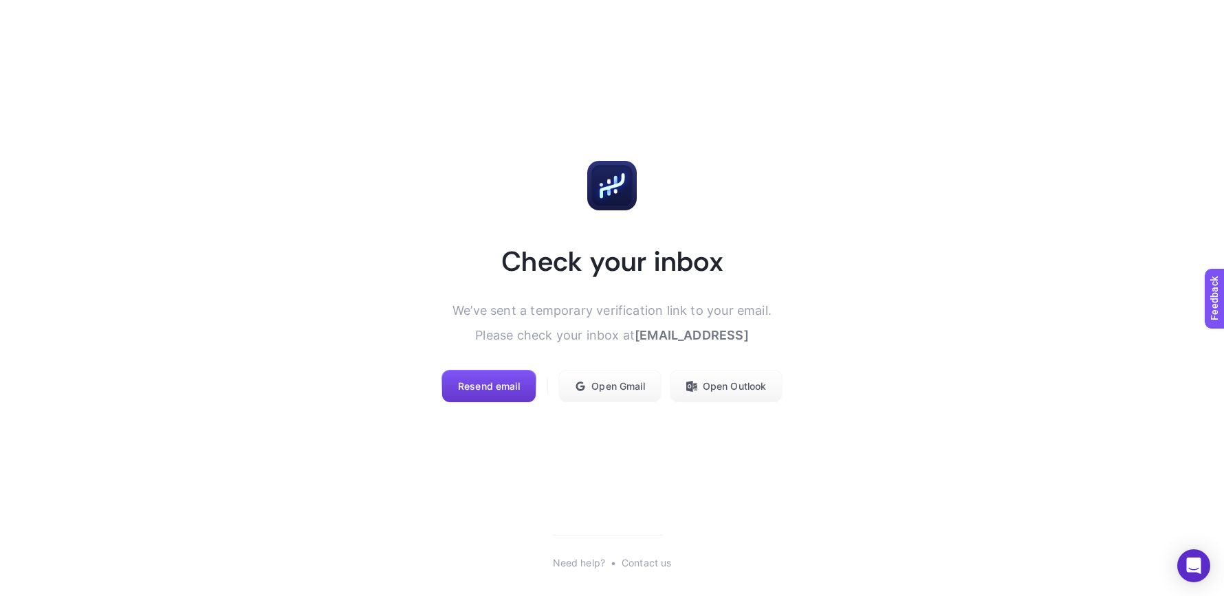  What do you see at coordinates (618, 387) in the screenshot?
I see `span: Open Gmail` at bounding box center [618, 387].